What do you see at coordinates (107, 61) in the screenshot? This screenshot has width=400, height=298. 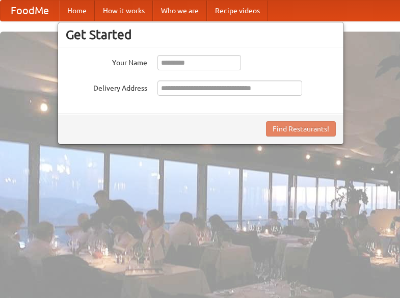 I see `label: Your Name` at bounding box center [107, 61].